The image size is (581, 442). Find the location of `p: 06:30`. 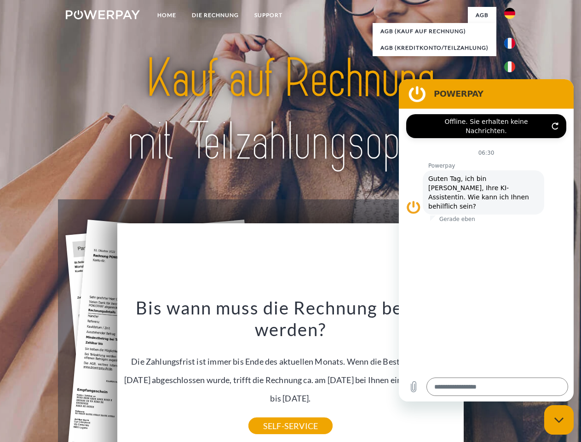

p: 06:30 is located at coordinates (87, 74).